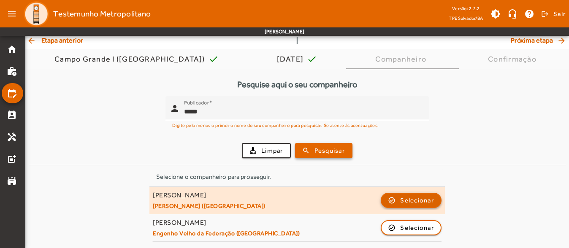 The height and width of the screenshot is (248, 569). I want to click on img: Logo TPE, so click(36, 14).